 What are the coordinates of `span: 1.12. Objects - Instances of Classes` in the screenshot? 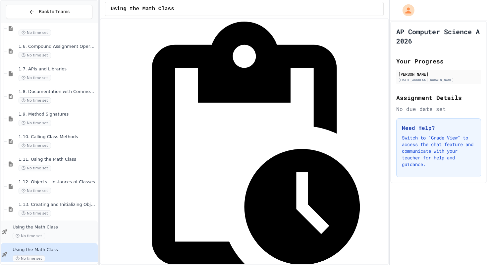 It's located at (57, 182).